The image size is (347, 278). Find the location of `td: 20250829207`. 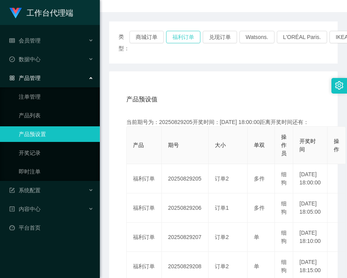

td: 20250829207 is located at coordinates (185, 237).